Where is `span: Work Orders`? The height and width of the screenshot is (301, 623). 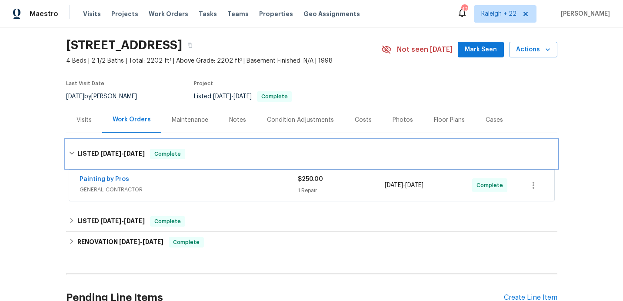
span: Work Orders is located at coordinates (168, 14).